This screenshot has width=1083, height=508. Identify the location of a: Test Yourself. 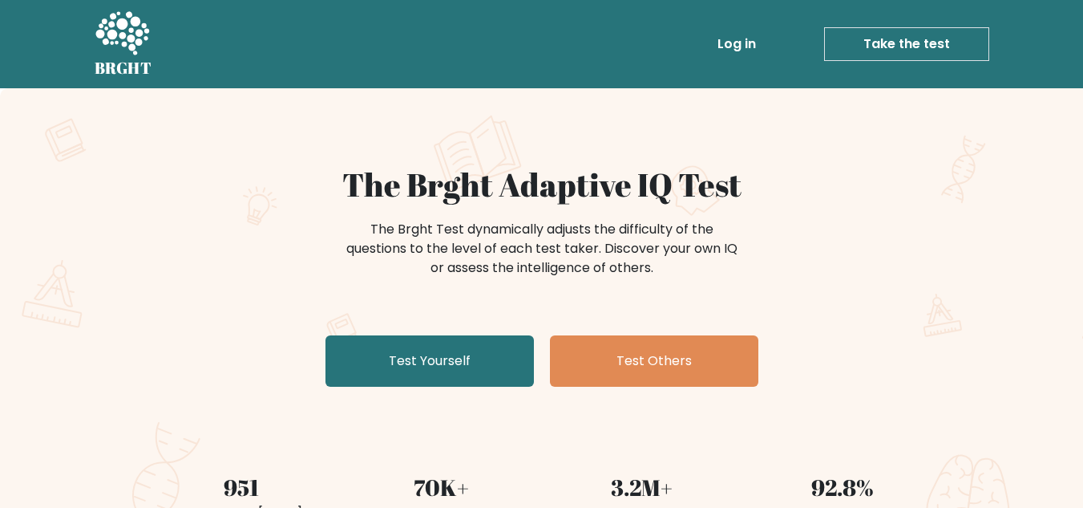
(430, 361).